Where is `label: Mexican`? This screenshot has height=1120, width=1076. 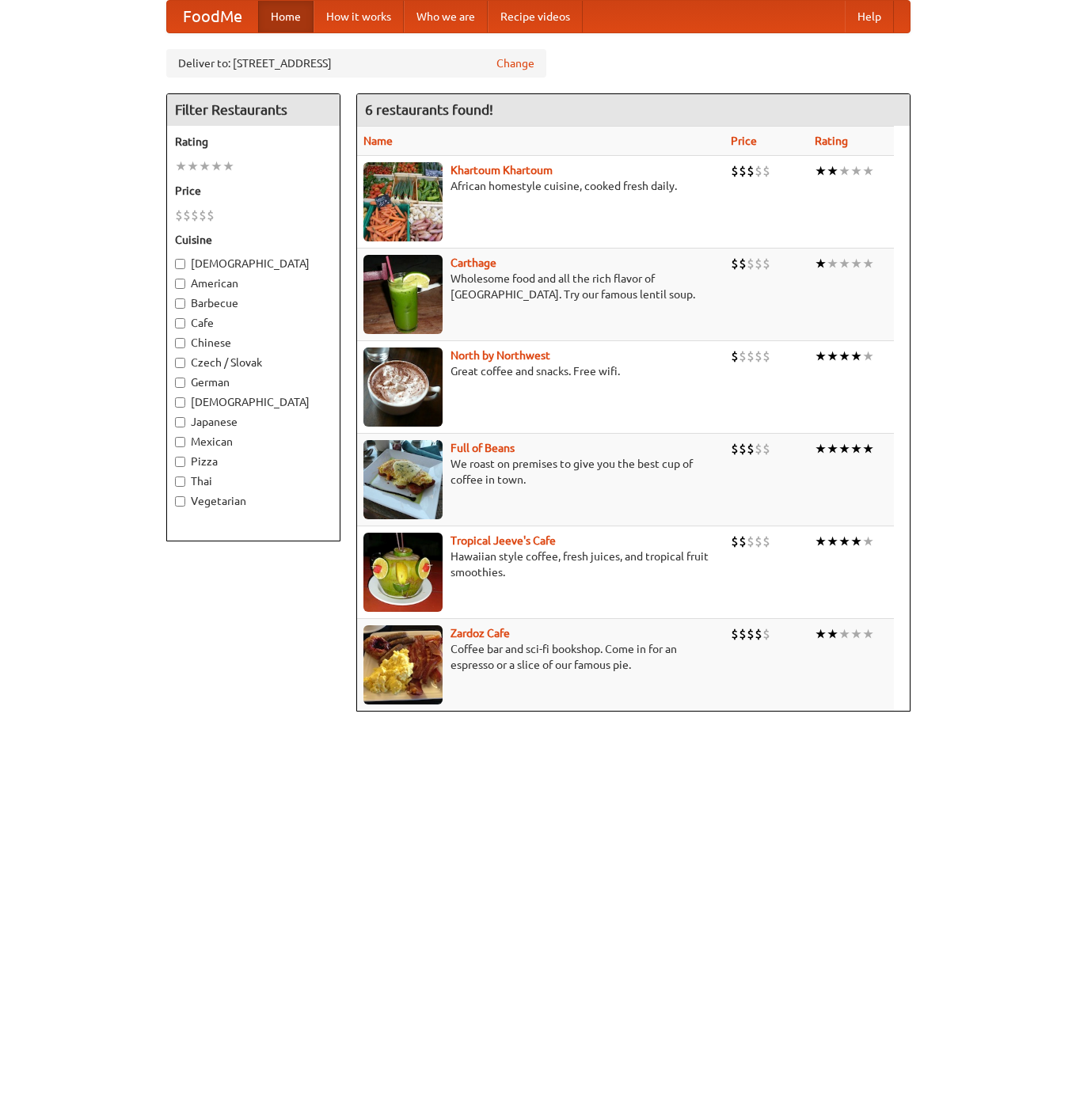 label: Mexican is located at coordinates (253, 442).